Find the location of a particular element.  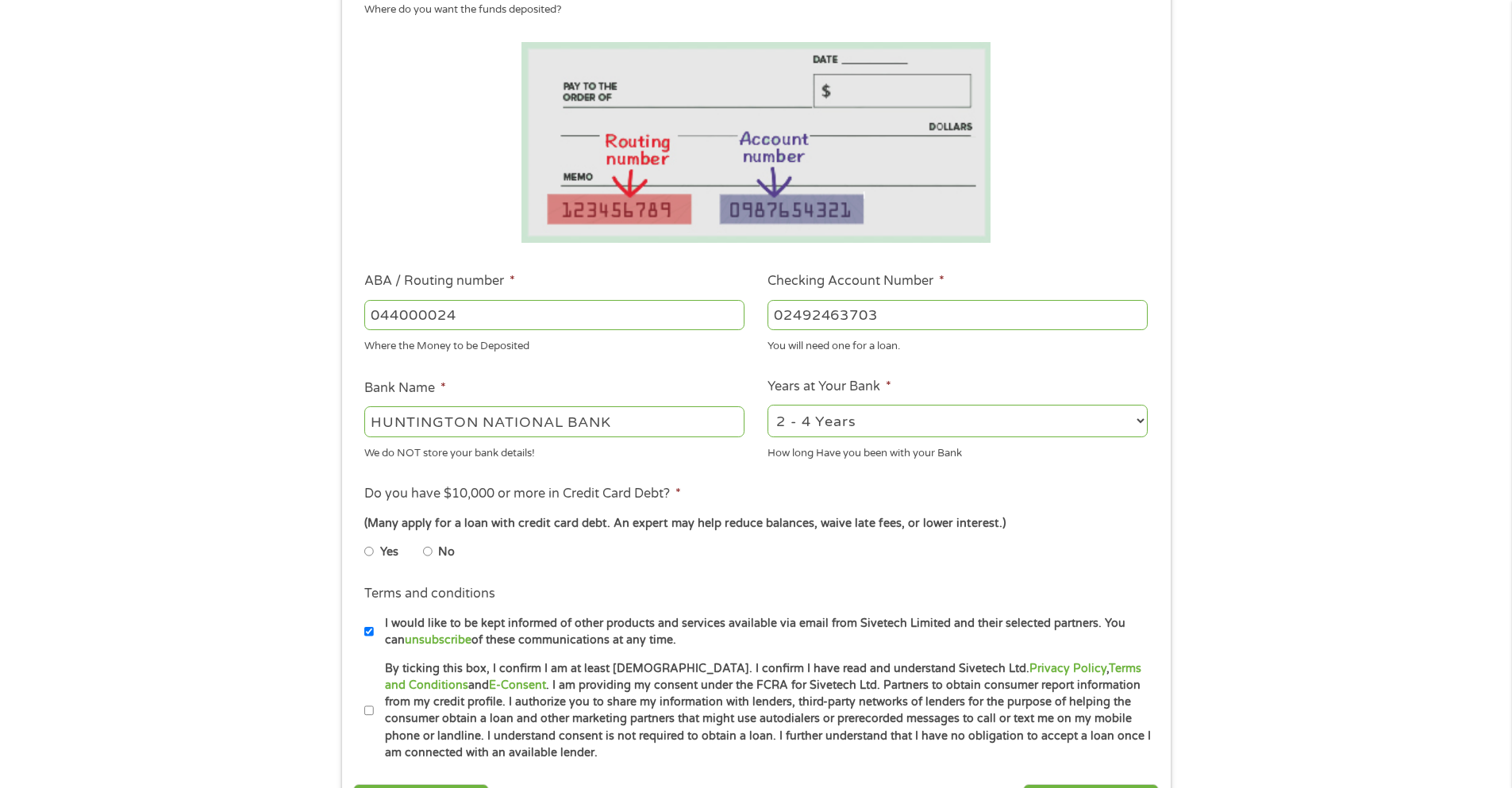

label: ABA / Routing number is located at coordinates (439, 281).